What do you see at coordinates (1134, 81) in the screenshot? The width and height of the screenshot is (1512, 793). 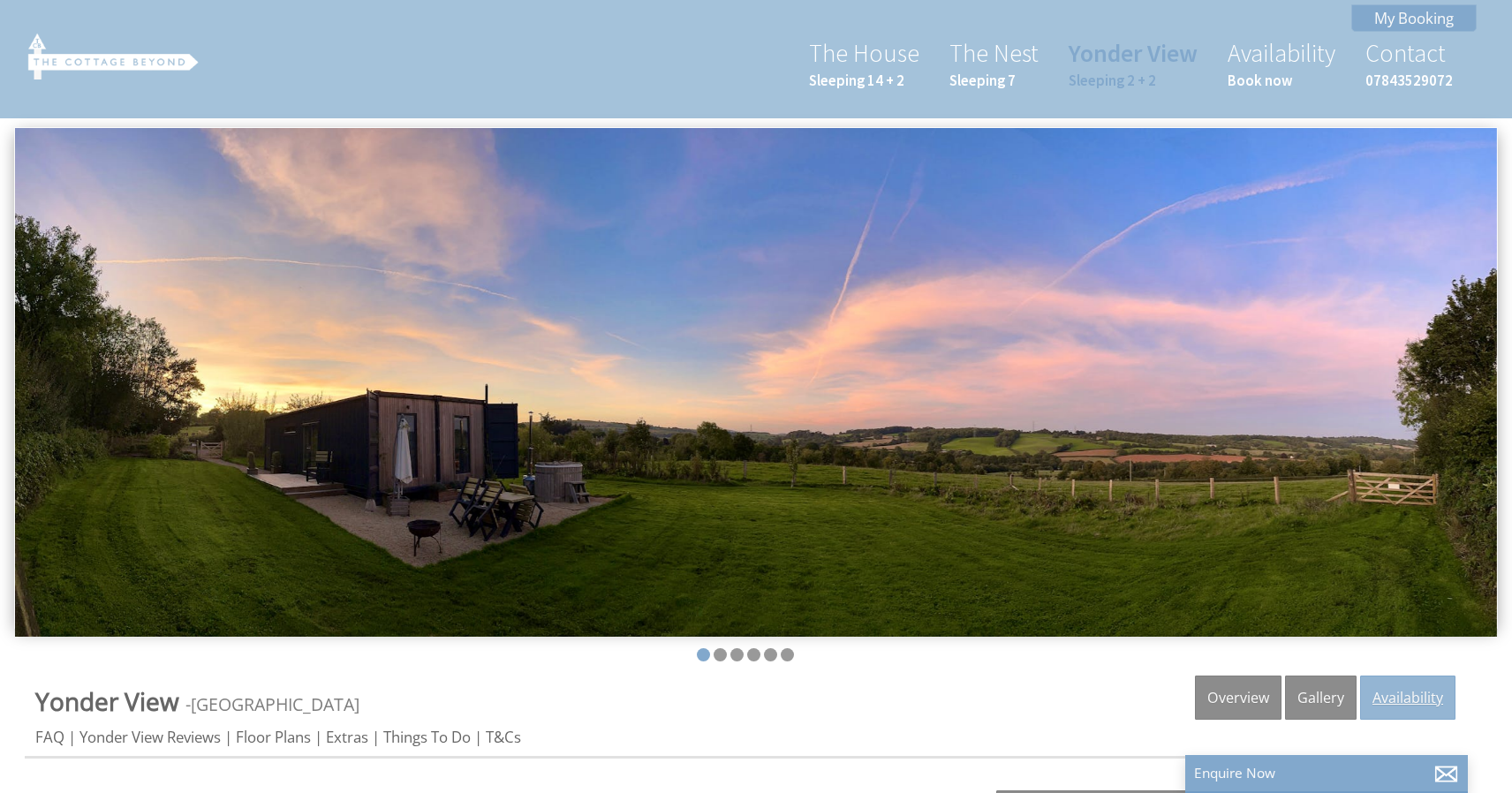 I see `small: Sleeping 2 + 2` at bounding box center [1134, 81].